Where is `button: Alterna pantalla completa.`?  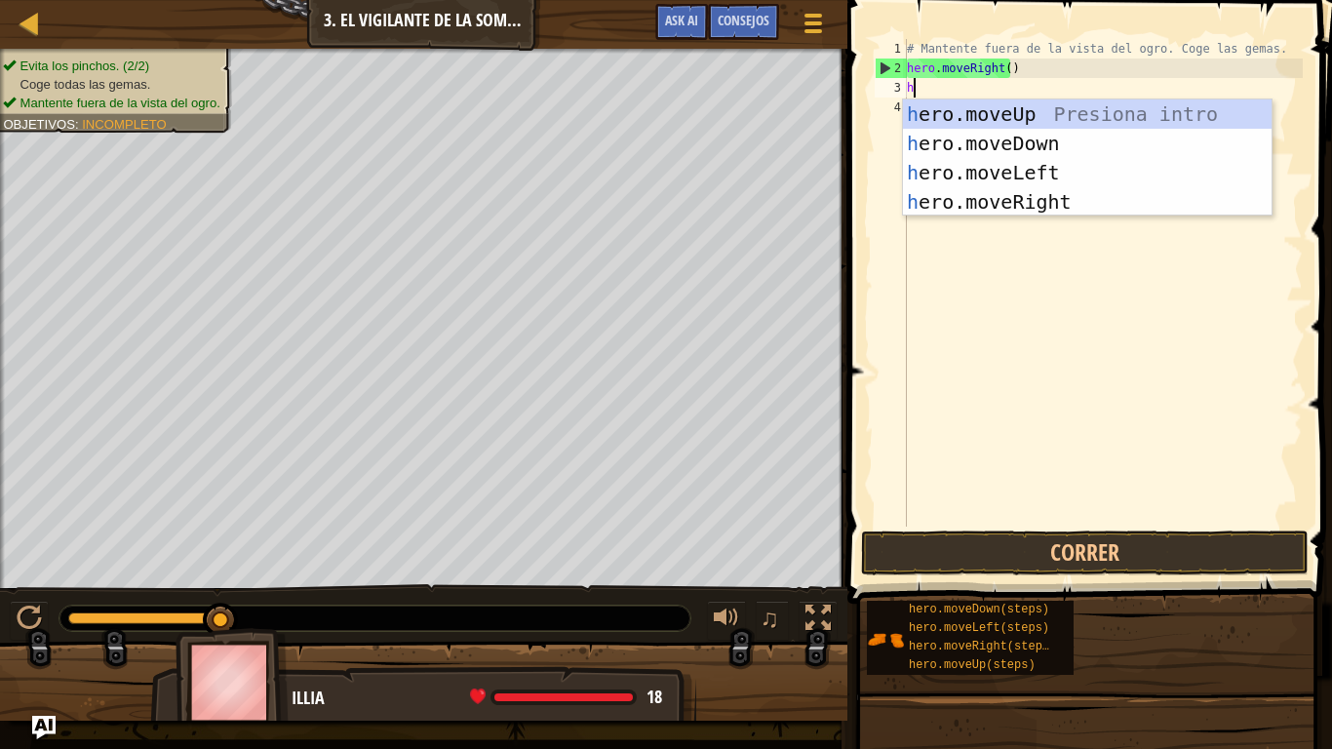
button: Alterna pantalla completa. is located at coordinates (818, 620).